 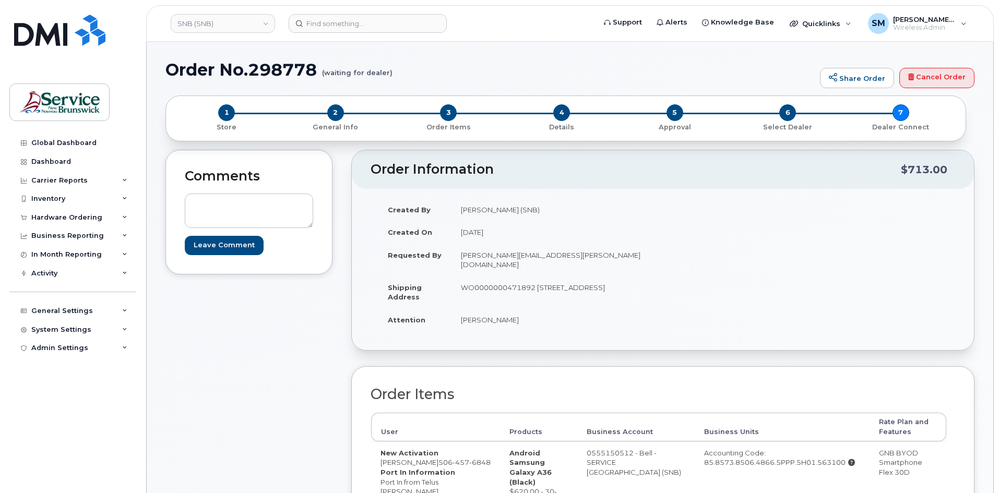 I want to click on a: 4 Details, so click(x=562, y=126).